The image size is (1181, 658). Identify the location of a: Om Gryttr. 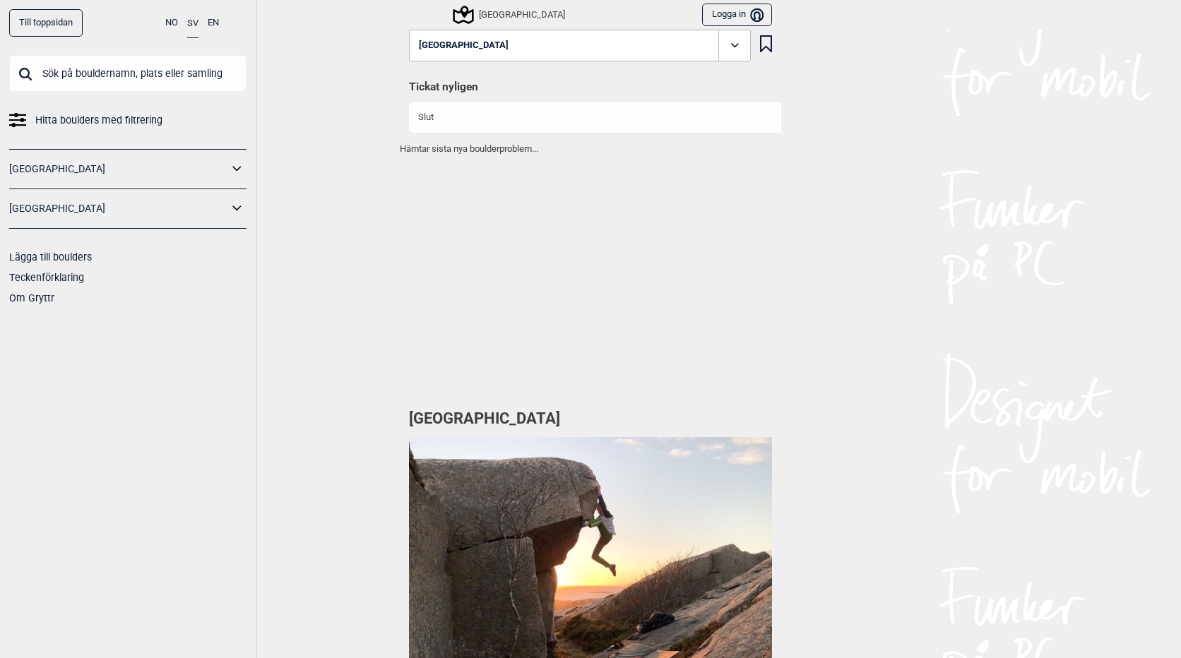
(32, 298).